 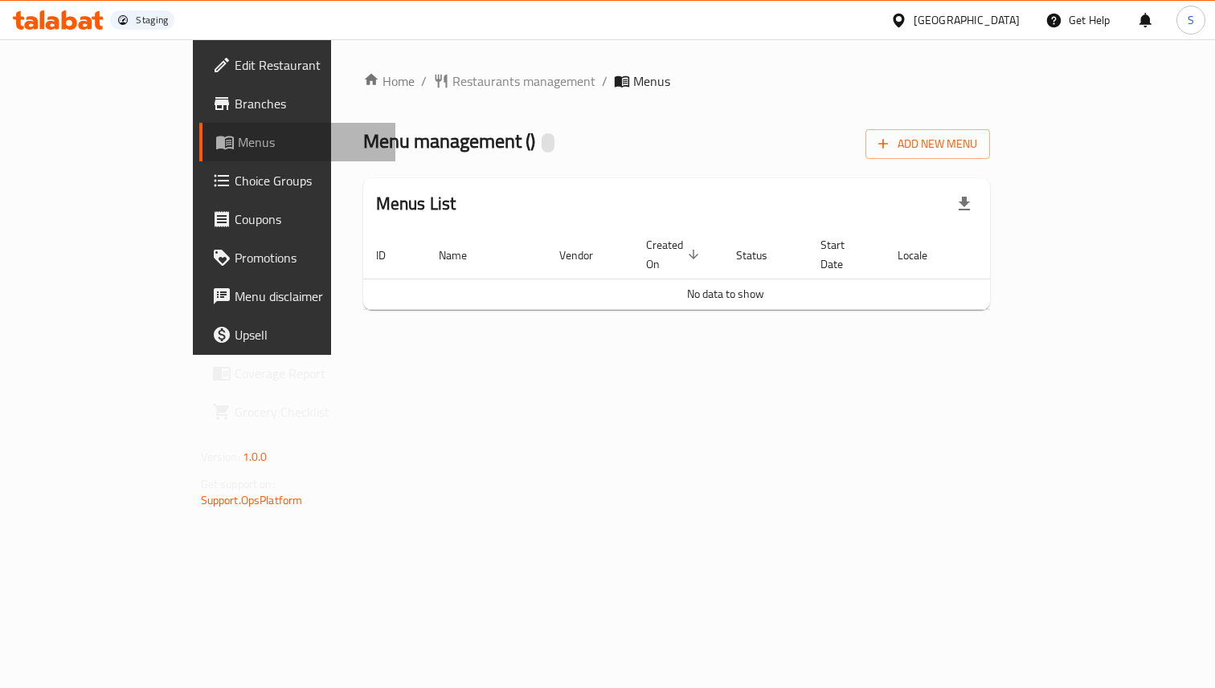 I want to click on a: Edit Restaurant, so click(x=297, y=65).